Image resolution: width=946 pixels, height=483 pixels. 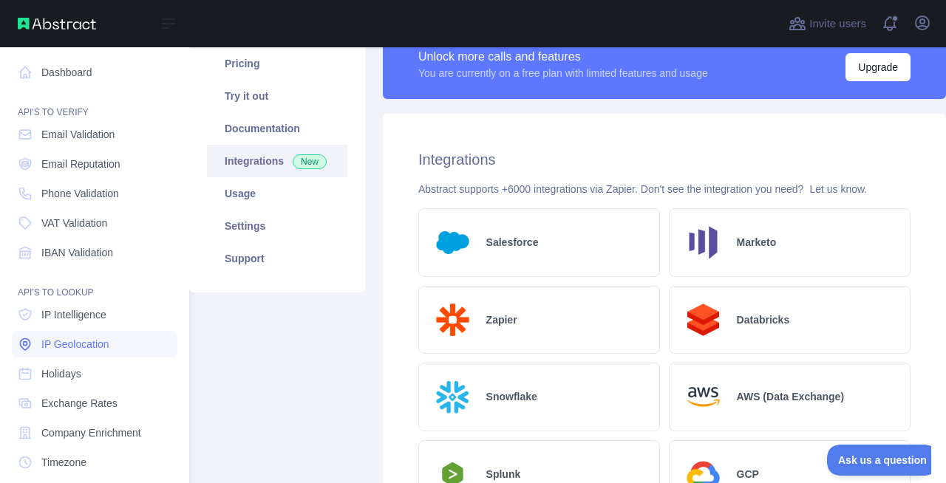 What do you see at coordinates (95, 315) in the screenshot?
I see `a: IP Intelligence` at bounding box center [95, 315].